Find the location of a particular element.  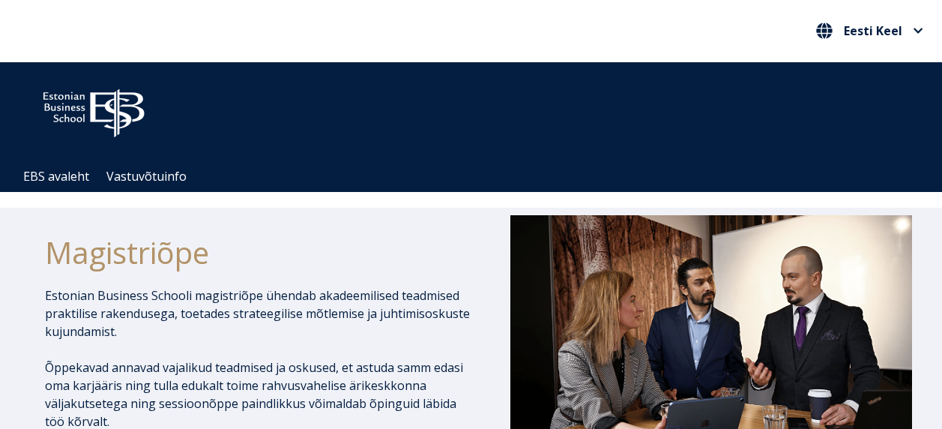

span: Eesti Keel is located at coordinates (873, 31).